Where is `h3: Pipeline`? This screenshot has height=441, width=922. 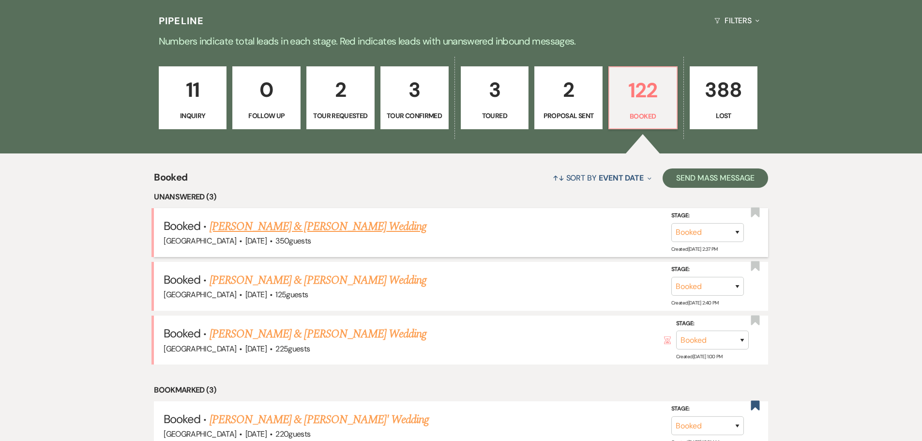 h3: Pipeline is located at coordinates (182, 21).